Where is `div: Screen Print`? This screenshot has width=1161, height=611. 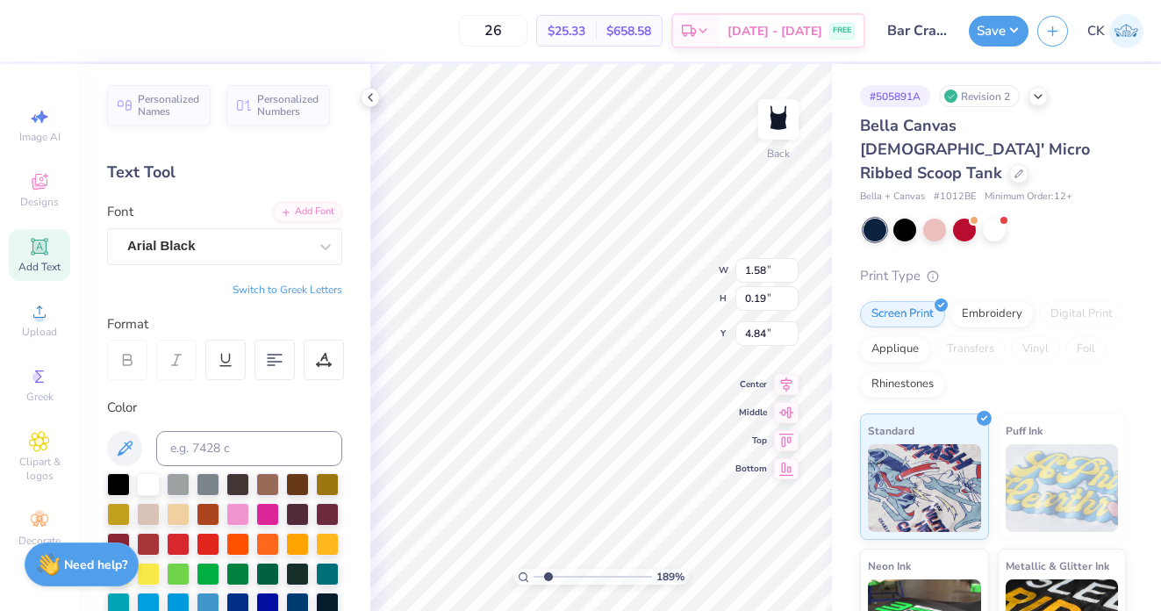 div: Screen Print is located at coordinates (902, 314).